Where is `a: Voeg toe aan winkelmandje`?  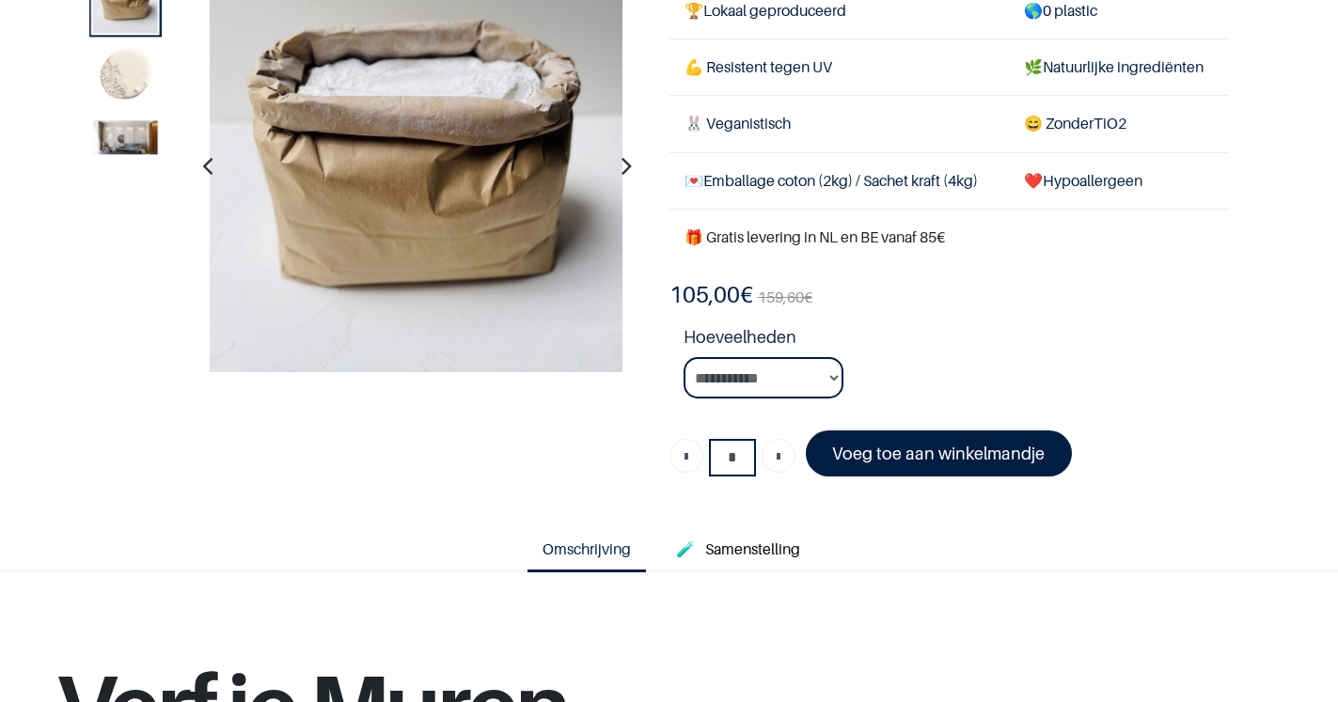 a: Voeg toe aan winkelmandje is located at coordinates (939, 453).